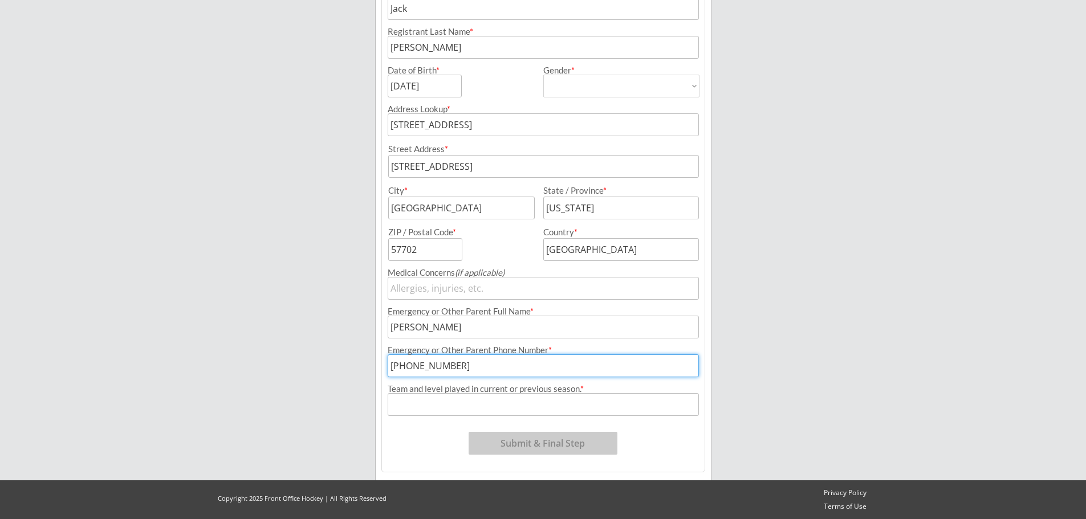 This screenshot has height=519, width=1086. What do you see at coordinates (543, 443) in the screenshot?
I see `button: Submit & Final Step` at bounding box center [543, 443].